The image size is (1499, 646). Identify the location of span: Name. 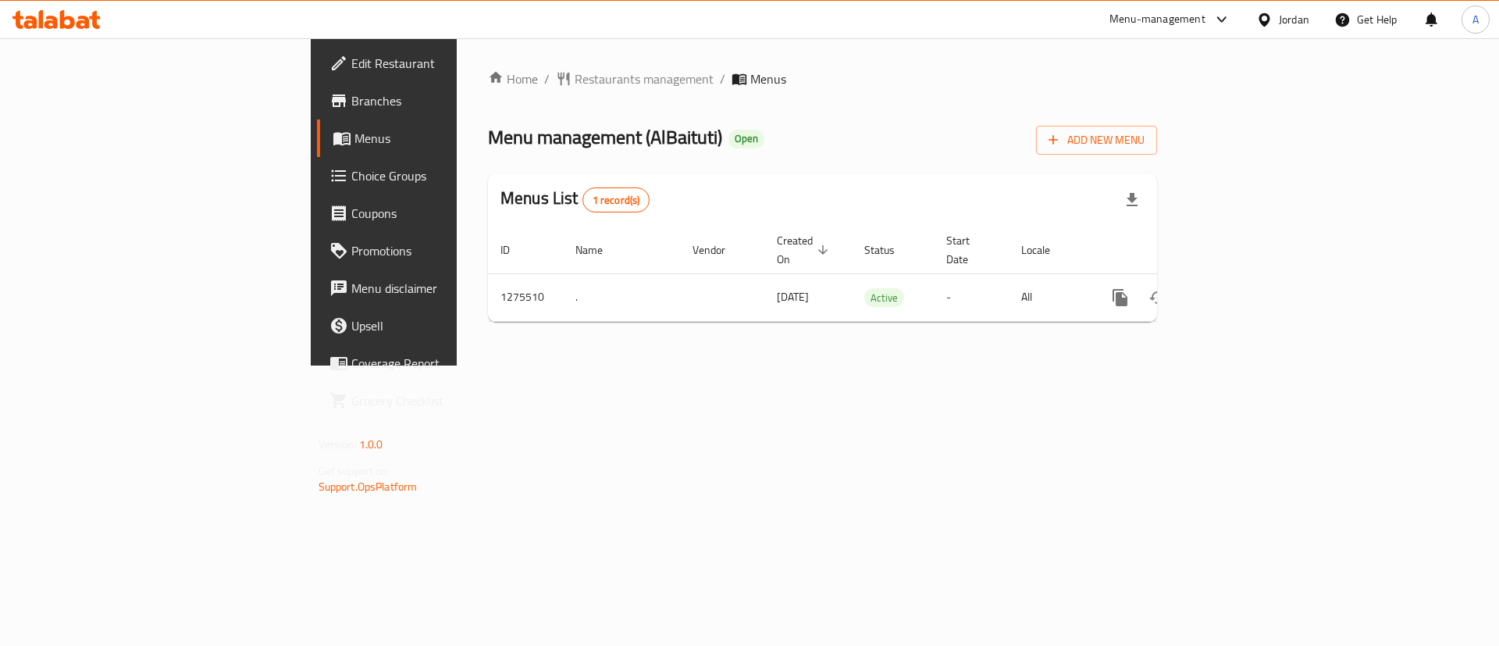
(599, 250).